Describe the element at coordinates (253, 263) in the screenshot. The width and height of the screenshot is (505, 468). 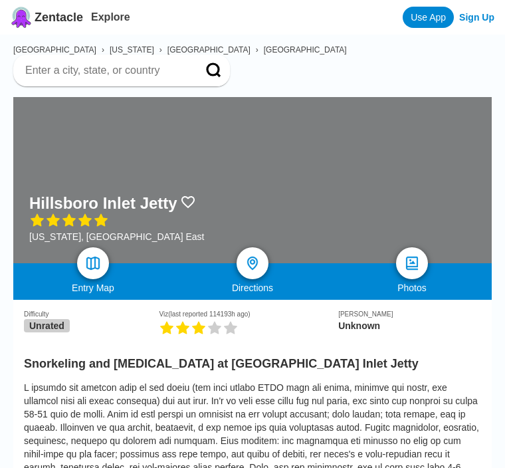
I see `img: directions` at that location.